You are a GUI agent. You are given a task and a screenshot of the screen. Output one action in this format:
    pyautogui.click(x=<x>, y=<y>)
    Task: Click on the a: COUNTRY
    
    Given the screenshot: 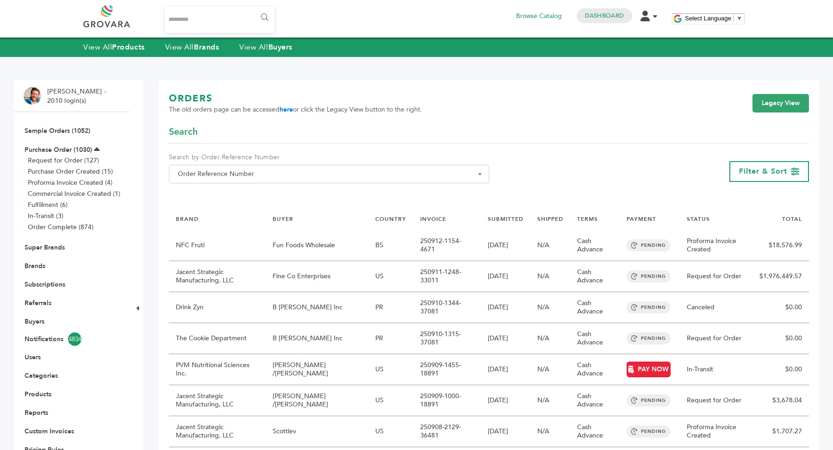 What is the action you would take?
    pyautogui.click(x=390, y=219)
    